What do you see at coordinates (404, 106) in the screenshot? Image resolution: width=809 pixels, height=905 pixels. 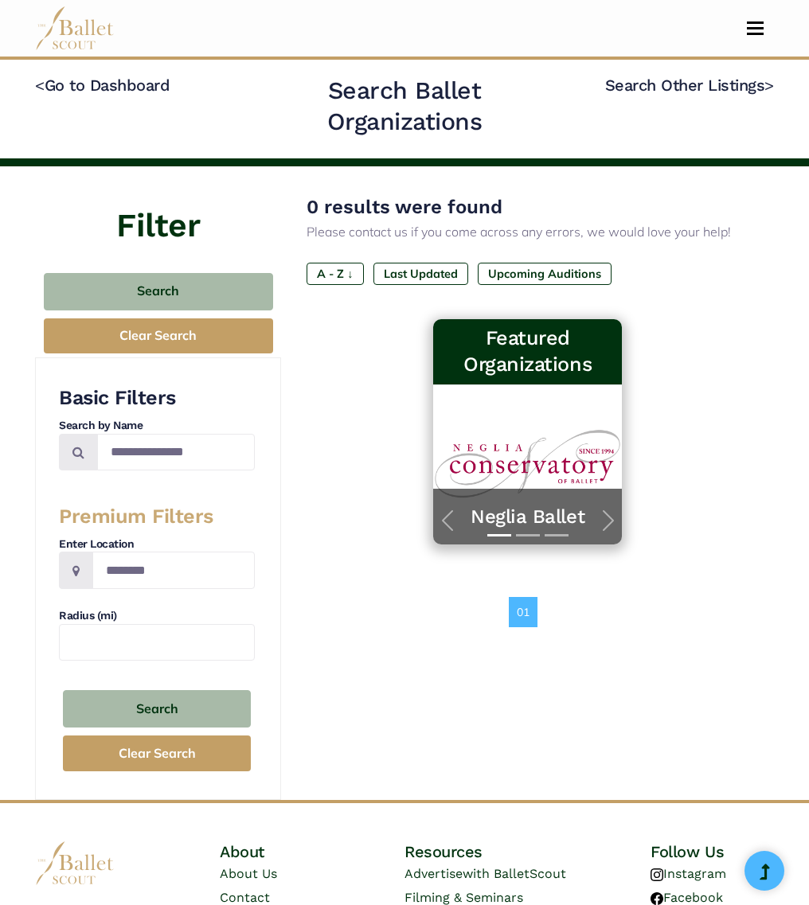 I see `h2: Search Ballet Organizations` at bounding box center [404, 106].